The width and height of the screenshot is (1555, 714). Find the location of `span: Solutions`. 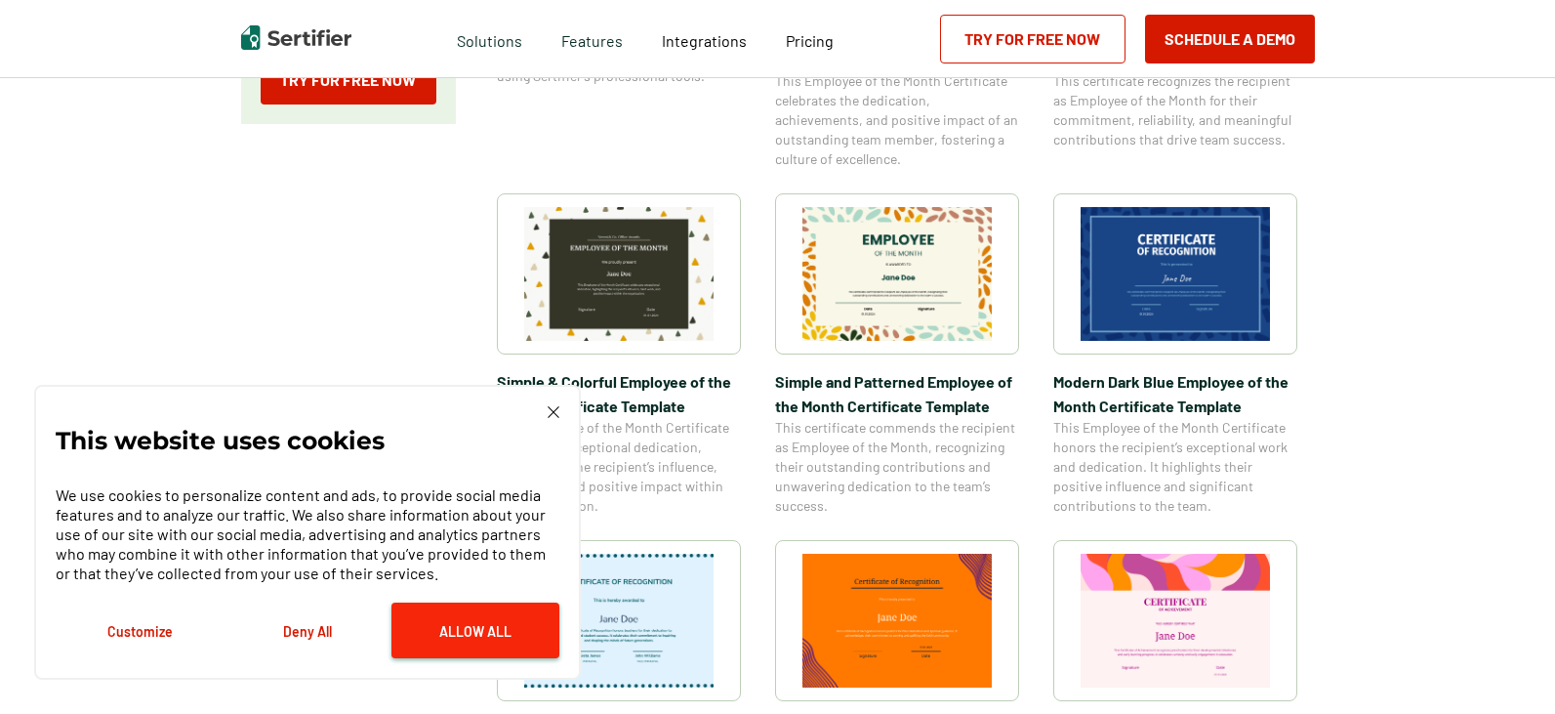

span: Solutions is located at coordinates (489, 38).